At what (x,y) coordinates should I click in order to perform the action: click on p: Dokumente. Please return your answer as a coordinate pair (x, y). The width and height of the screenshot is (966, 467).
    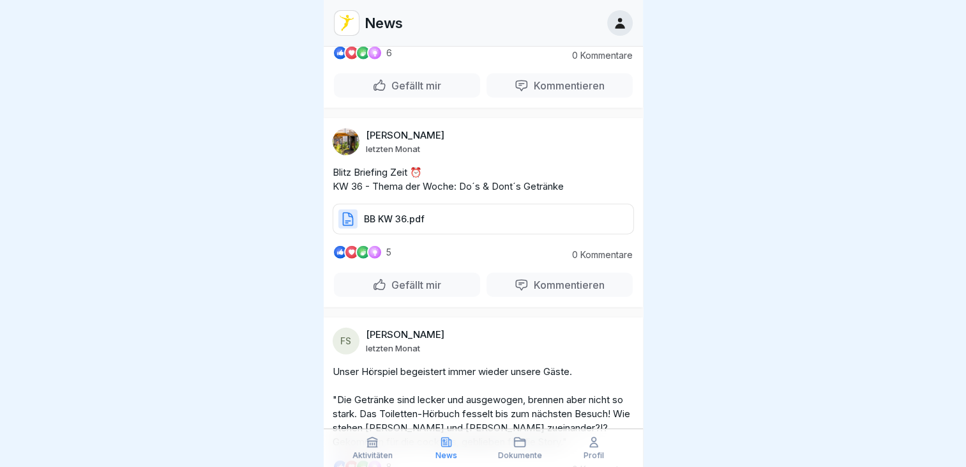
    Looking at the image, I should click on (520, 455).